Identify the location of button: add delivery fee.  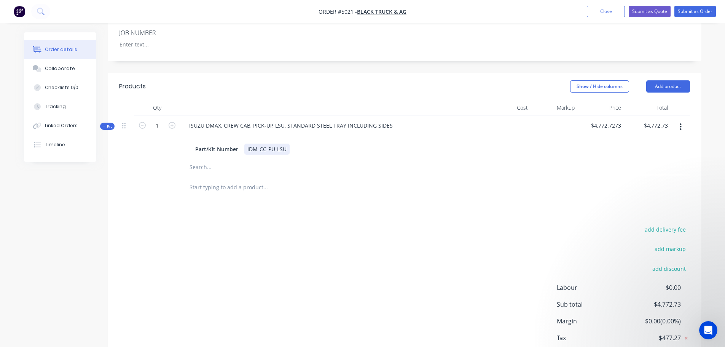
(666, 229).